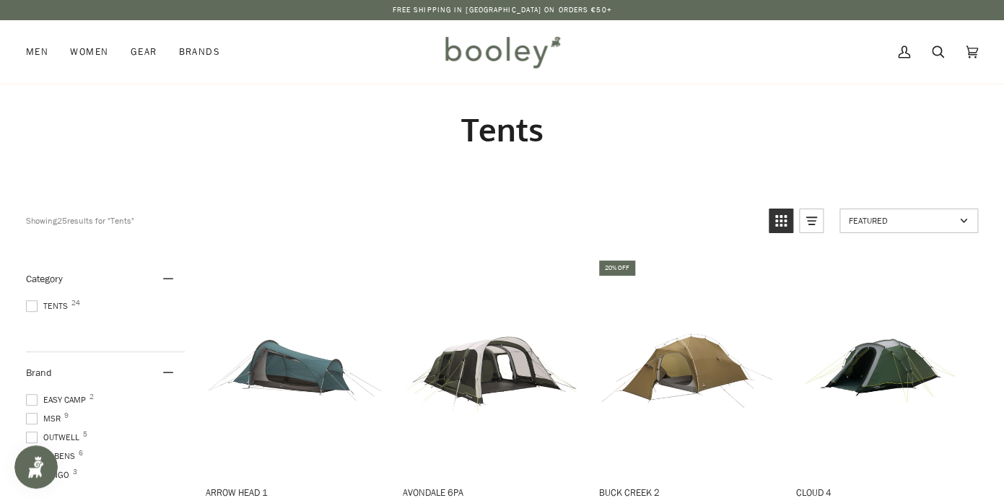 The image size is (1004, 503). I want to click on span: Brand, so click(39, 373).